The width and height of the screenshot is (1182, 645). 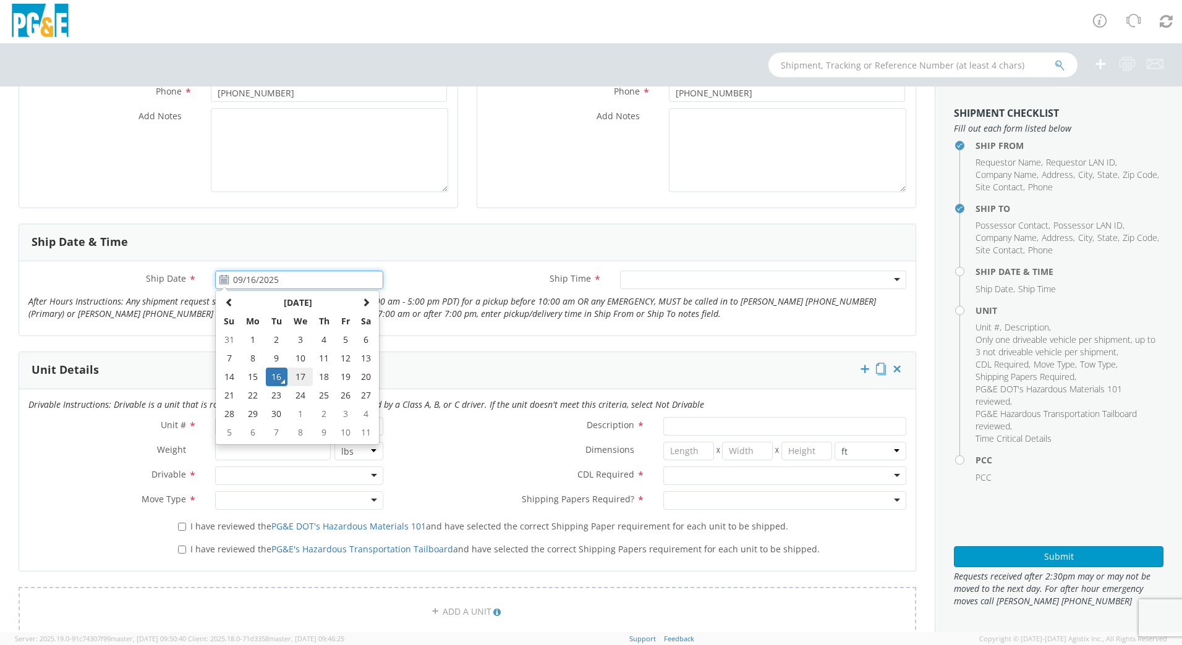 I want to click on span: Requestor LAN ID, so click(x=1080, y=162).